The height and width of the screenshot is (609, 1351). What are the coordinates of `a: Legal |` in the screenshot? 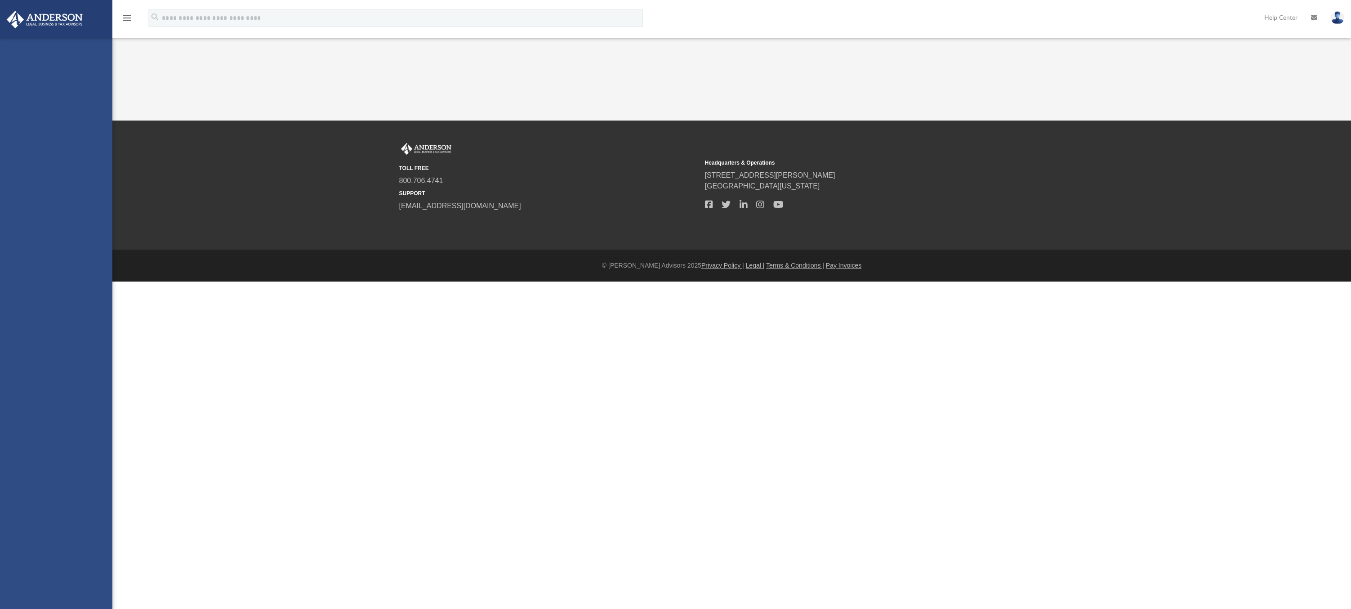 It's located at (755, 265).